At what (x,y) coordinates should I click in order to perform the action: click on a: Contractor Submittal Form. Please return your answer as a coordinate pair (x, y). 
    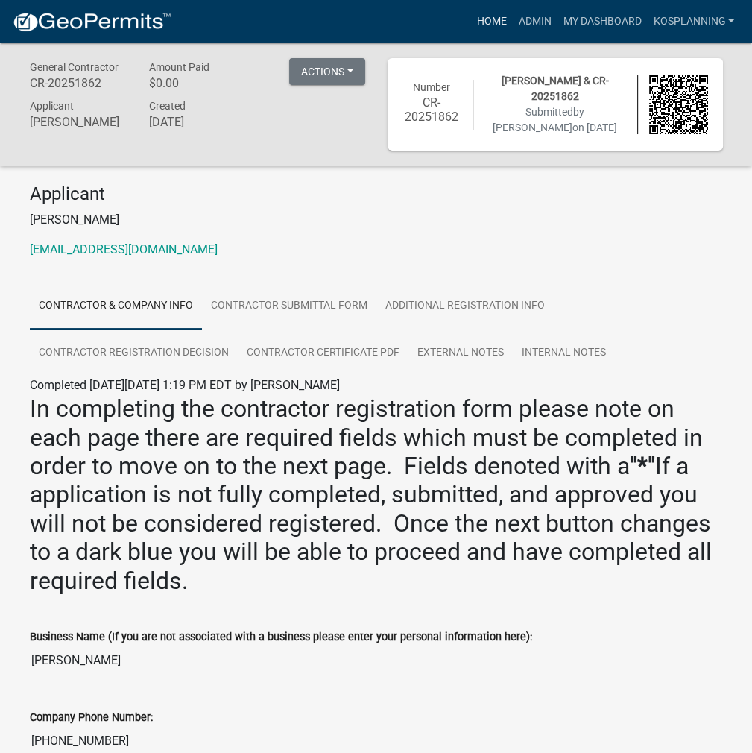
    Looking at the image, I should click on (289, 306).